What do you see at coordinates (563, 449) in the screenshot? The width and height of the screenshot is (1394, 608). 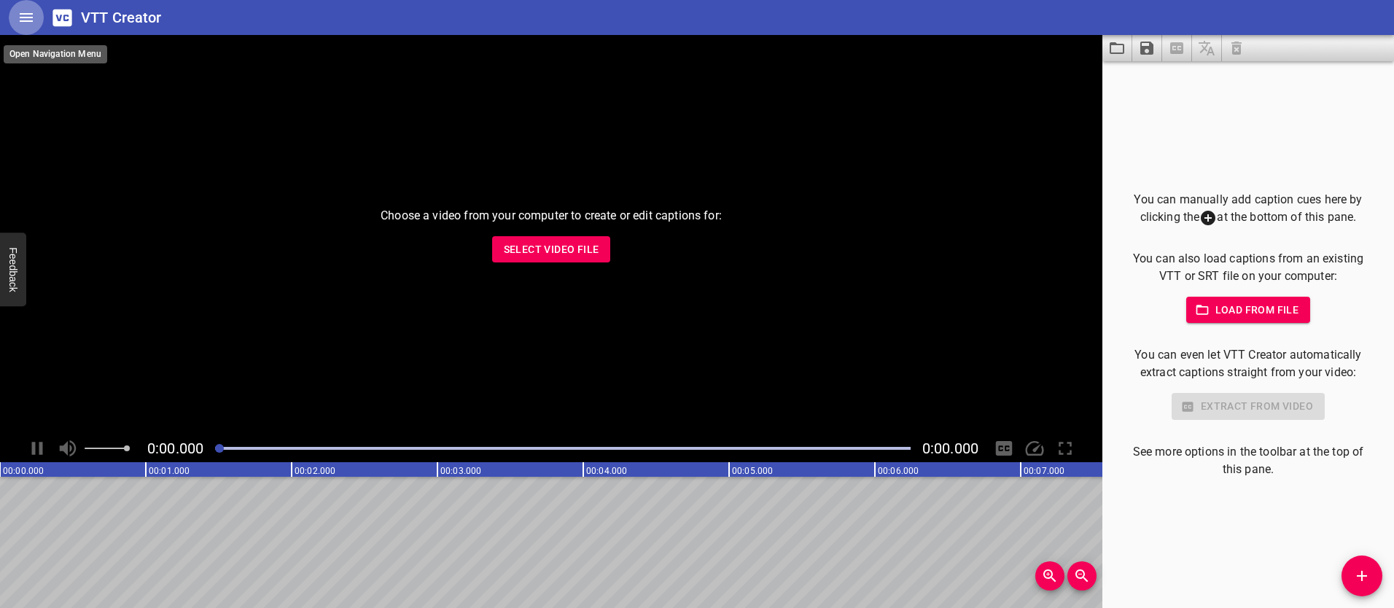 I see `div: Play progress` at bounding box center [563, 449].